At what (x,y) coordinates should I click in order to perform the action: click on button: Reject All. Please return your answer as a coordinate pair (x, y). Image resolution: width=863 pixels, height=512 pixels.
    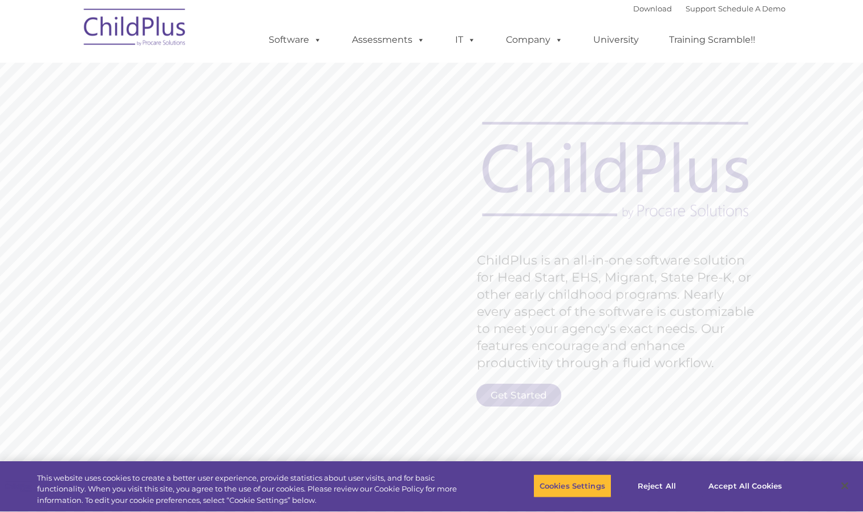
    Looking at the image, I should click on (656, 486).